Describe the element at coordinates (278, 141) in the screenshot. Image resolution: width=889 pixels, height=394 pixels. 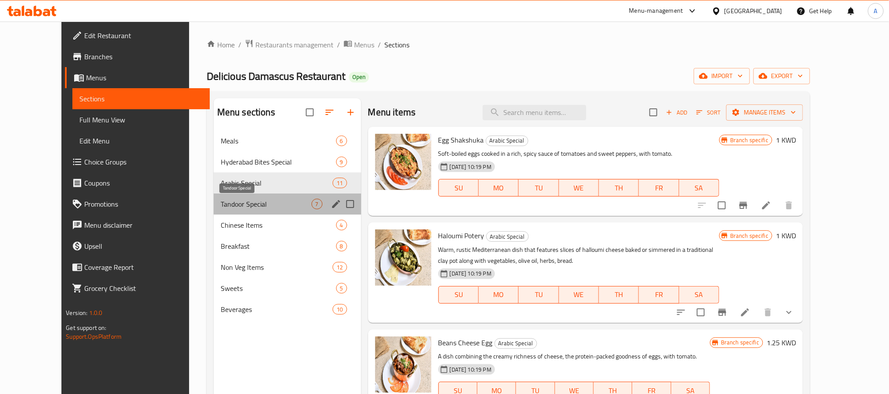
I see `span: Meals` at that location.